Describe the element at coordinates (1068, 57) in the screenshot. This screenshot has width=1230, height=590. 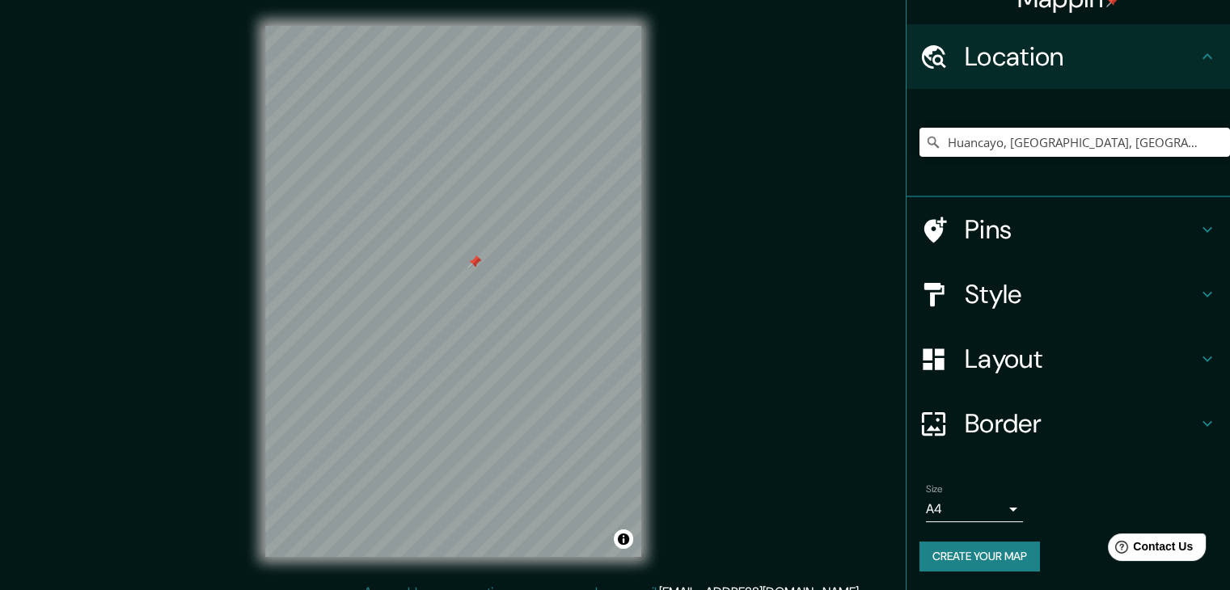
I see `div: Location` at that location.